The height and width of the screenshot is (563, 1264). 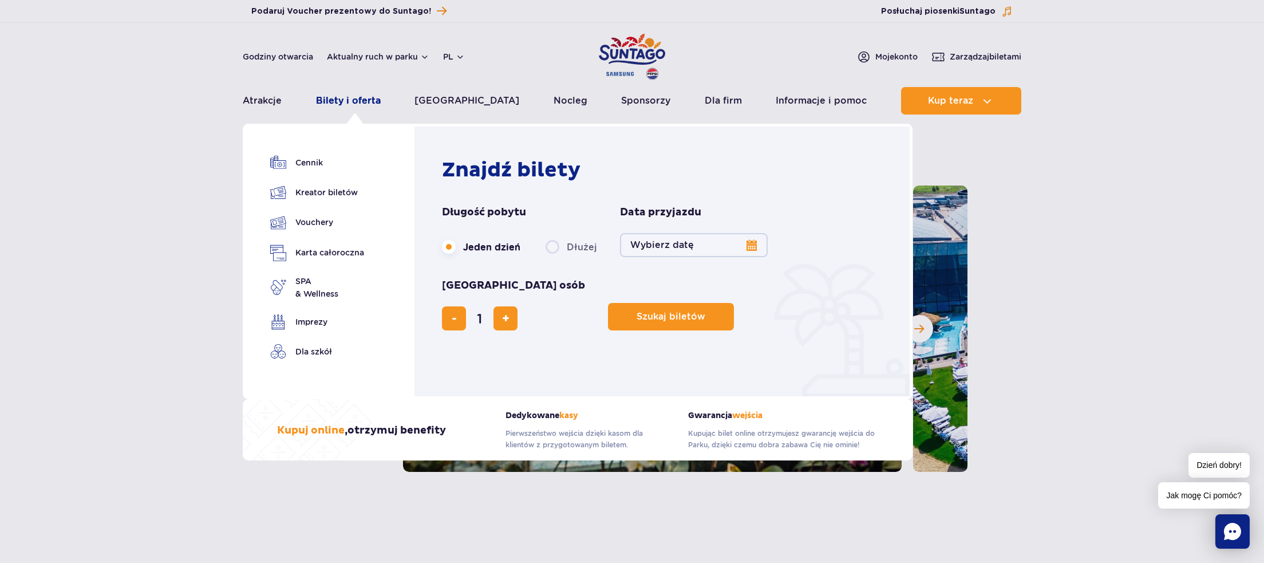 What do you see at coordinates (317, 287) in the screenshot?
I see `span: SPA & Wellness` at bounding box center [317, 287].